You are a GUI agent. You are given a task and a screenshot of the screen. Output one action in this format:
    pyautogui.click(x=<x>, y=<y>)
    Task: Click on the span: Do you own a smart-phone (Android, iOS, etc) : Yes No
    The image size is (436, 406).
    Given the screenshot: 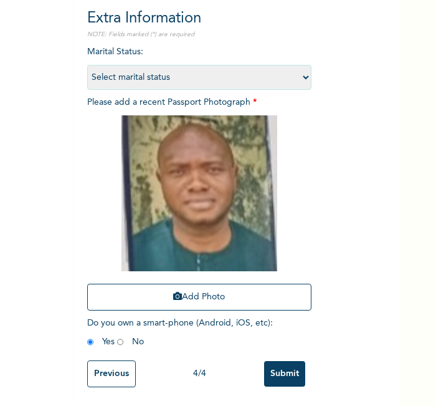 What is the action you would take?
    pyautogui.click(x=180, y=332)
    